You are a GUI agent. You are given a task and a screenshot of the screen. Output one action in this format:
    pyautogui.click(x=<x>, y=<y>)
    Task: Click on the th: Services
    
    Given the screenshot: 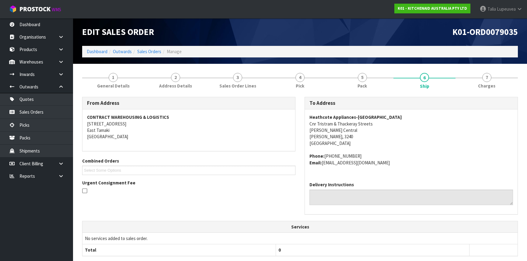 What is the action you would take?
    pyautogui.click(x=300, y=227)
    